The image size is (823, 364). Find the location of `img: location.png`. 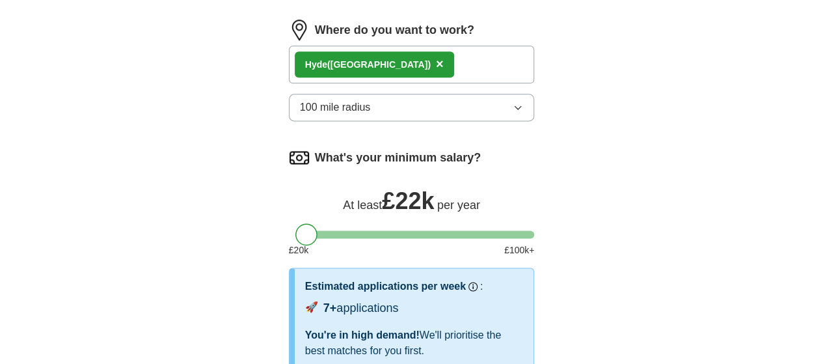

img: location.png is located at coordinates (299, 30).